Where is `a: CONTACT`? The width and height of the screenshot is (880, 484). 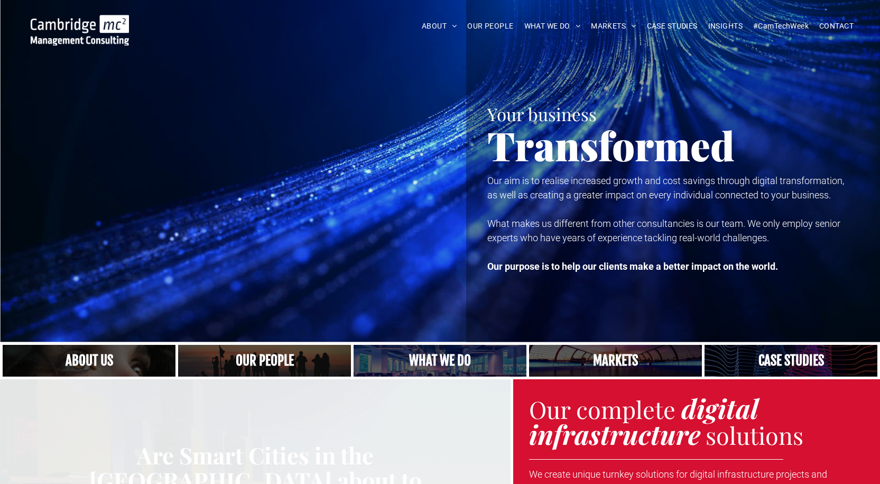 a: CONTACT is located at coordinates (836, 26).